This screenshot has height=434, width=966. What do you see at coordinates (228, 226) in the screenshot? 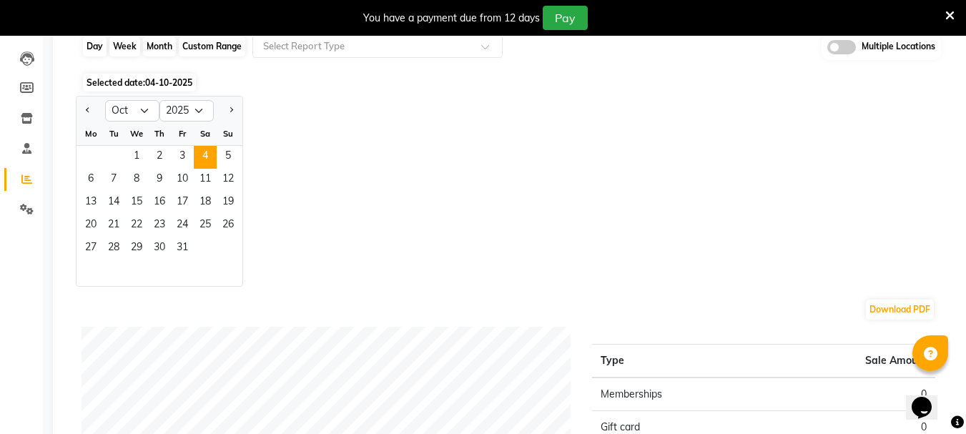
I see `span: 26` at bounding box center [228, 226].